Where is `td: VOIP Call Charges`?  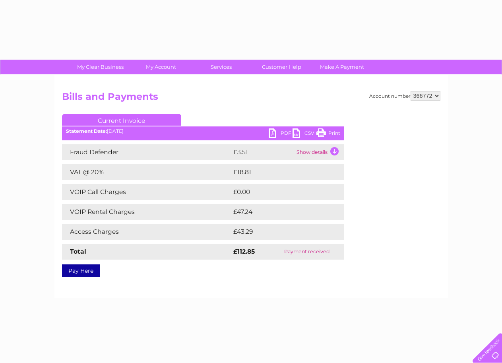
td: VOIP Call Charges is located at coordinates (147, 192).